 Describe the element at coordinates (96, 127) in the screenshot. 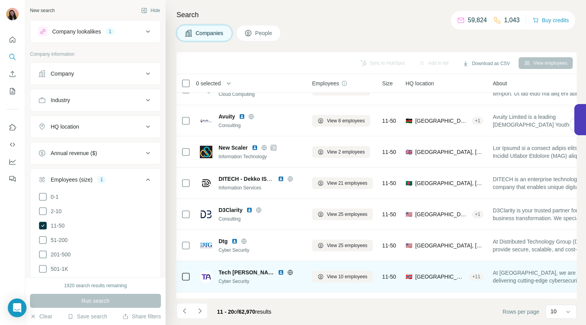

I see `button: HQ location` at that location.